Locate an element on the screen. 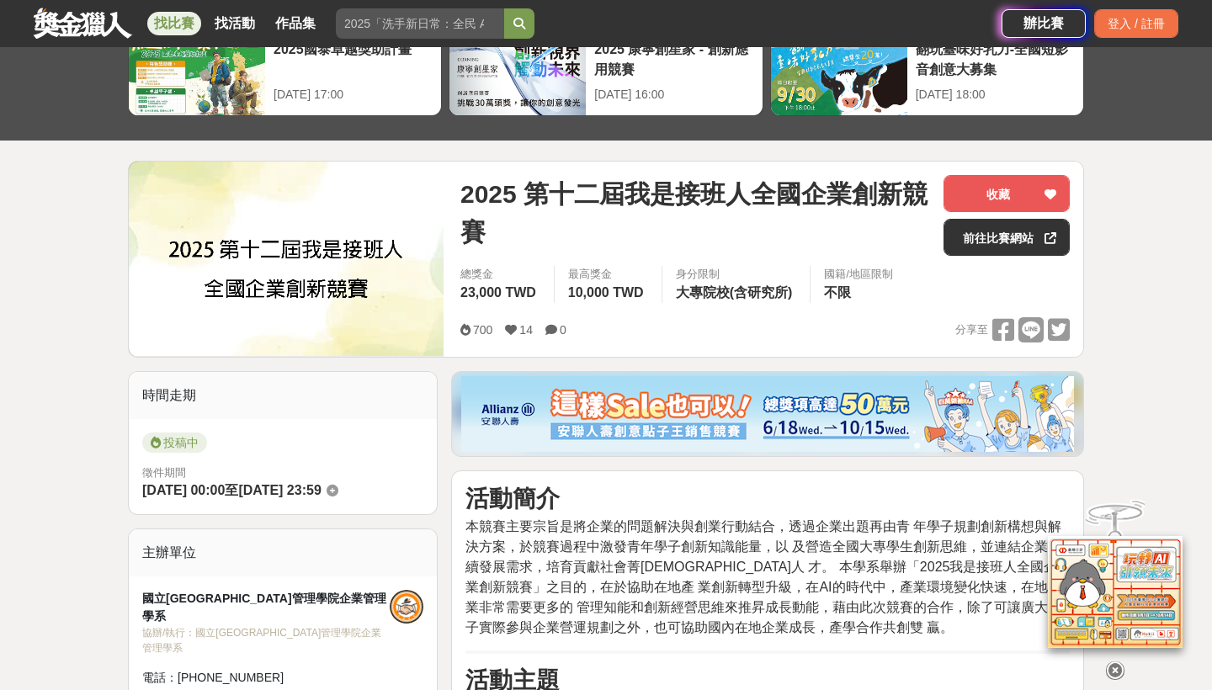 This screenshot has width=1212, height=690. span: 0 is located at coordinates (563, 330).